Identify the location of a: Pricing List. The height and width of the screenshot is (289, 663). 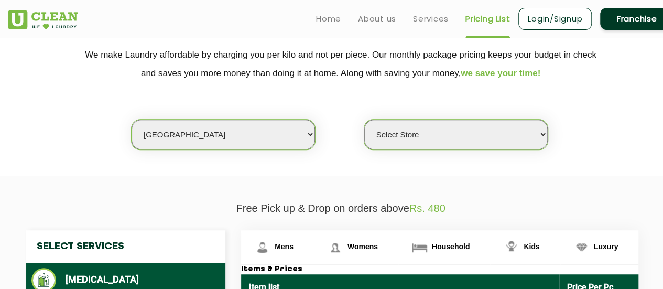
(487, 19).